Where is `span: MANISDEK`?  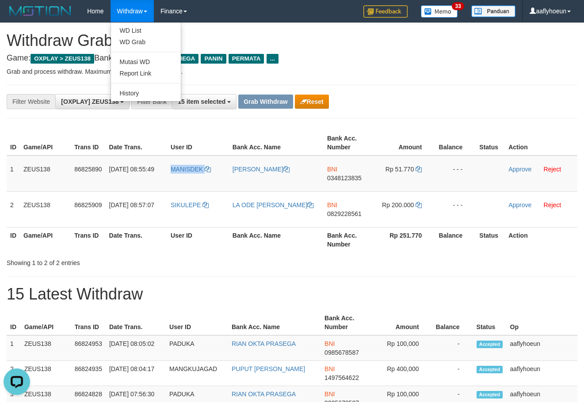 span: MANISDEK is located at coordinates (187, 169).